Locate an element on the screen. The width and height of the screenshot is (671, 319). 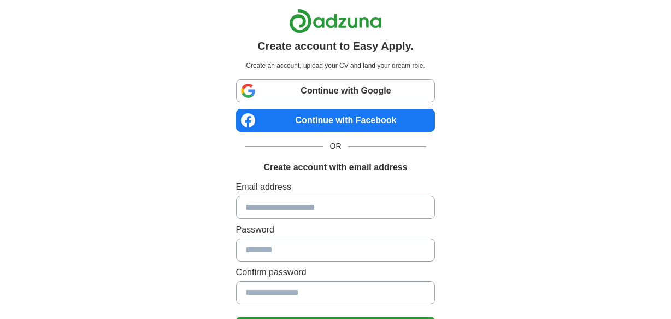
h1: Create account to Easy Apply. is located at coordinates (336, 46).